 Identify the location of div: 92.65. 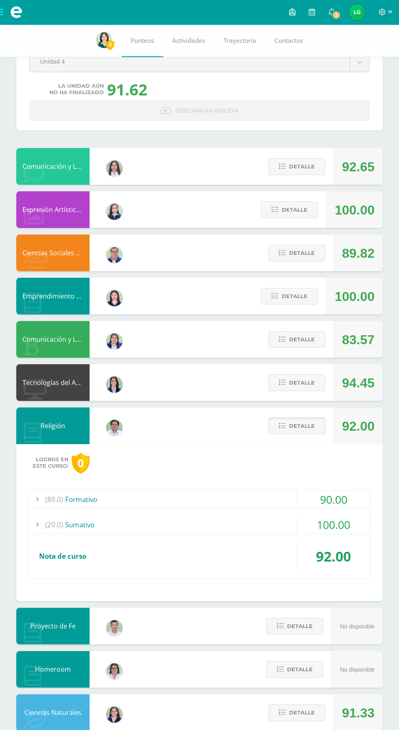
(359, 167).